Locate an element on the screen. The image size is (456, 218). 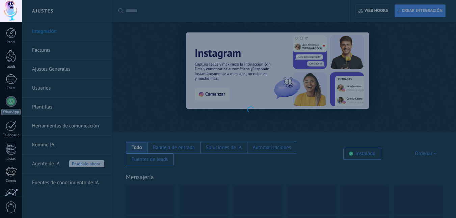
div: WhatsApp is located at coordinates (11, 112).